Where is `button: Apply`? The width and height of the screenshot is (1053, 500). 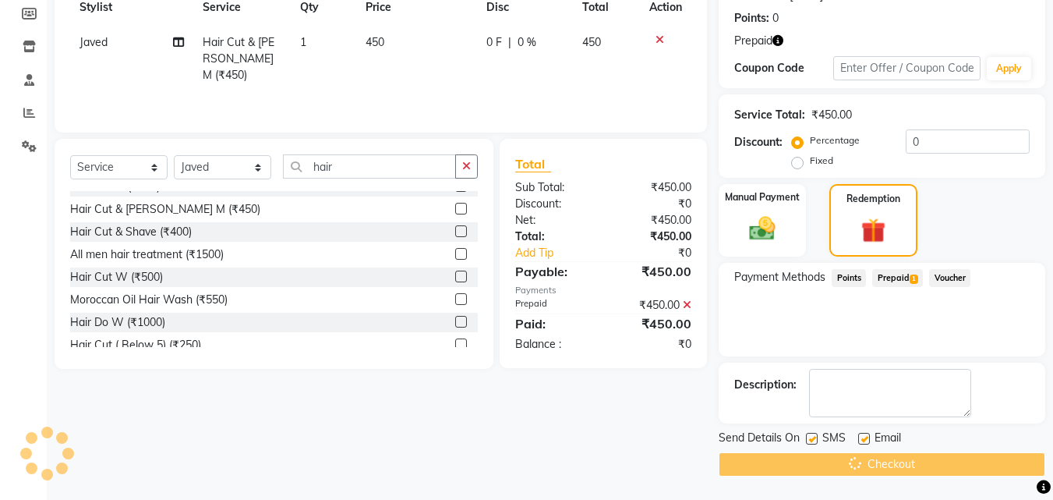 button: Apply is located at coordinates (1009, 69).